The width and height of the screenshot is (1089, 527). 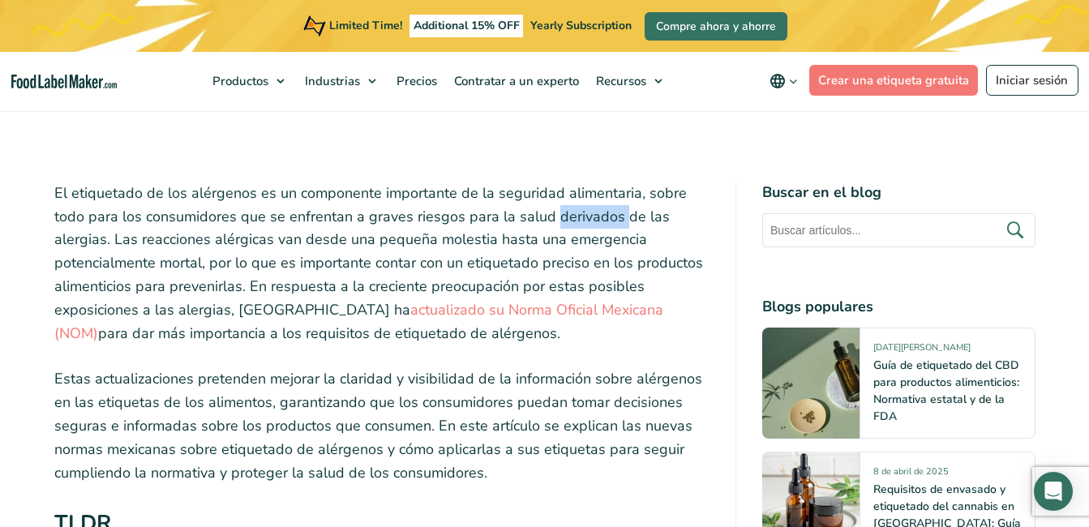 I want to click on h4: Blogs populares, so click(x=899, y=307).